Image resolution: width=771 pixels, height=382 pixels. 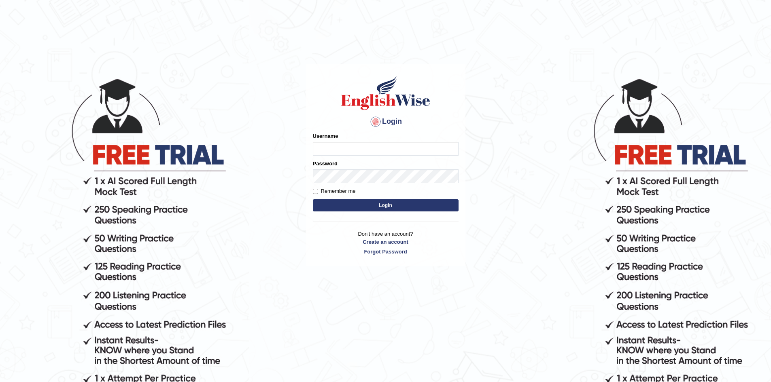 What do you see at coordinates (386, 93) in the screenshot?
I see `img: Logo of English Wise sign in for intelligent practice with AI` at bounding box center [386, 93].